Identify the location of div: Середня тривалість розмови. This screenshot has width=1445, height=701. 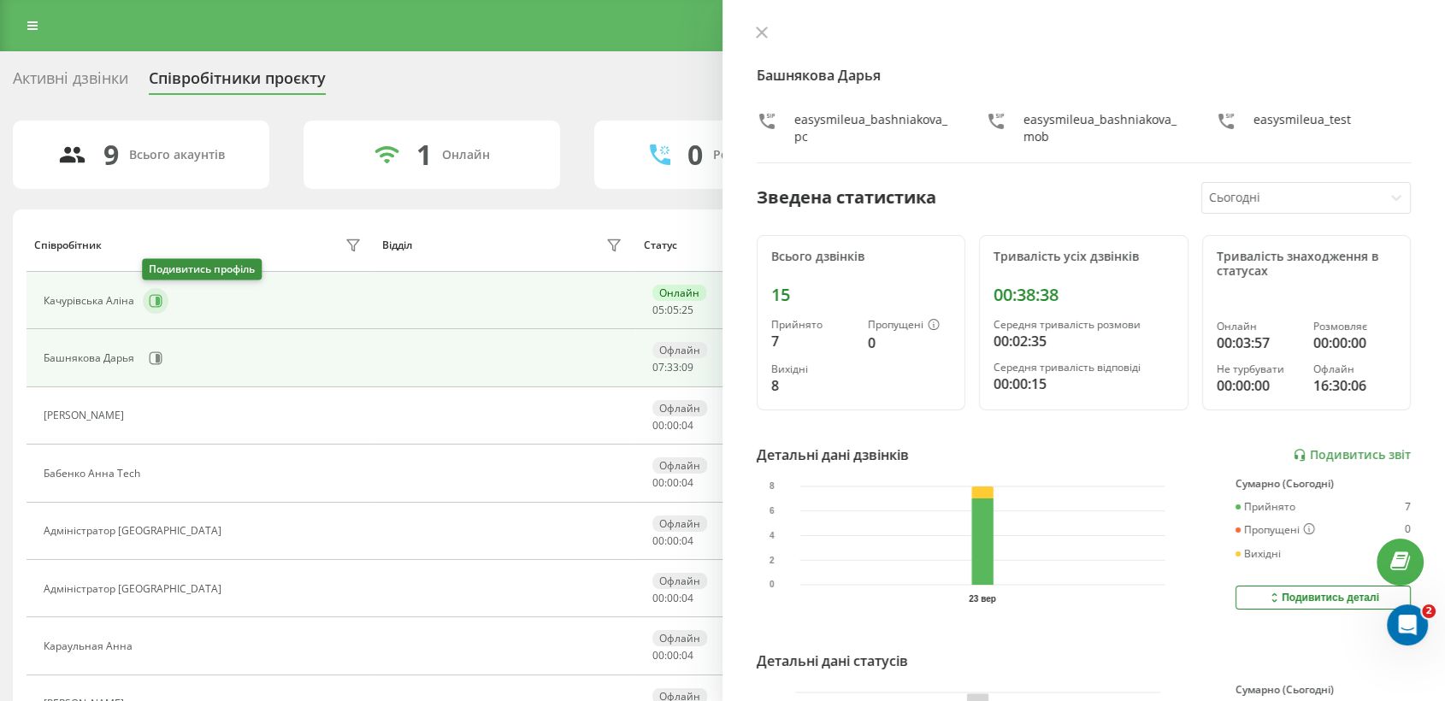
(1083, 325).